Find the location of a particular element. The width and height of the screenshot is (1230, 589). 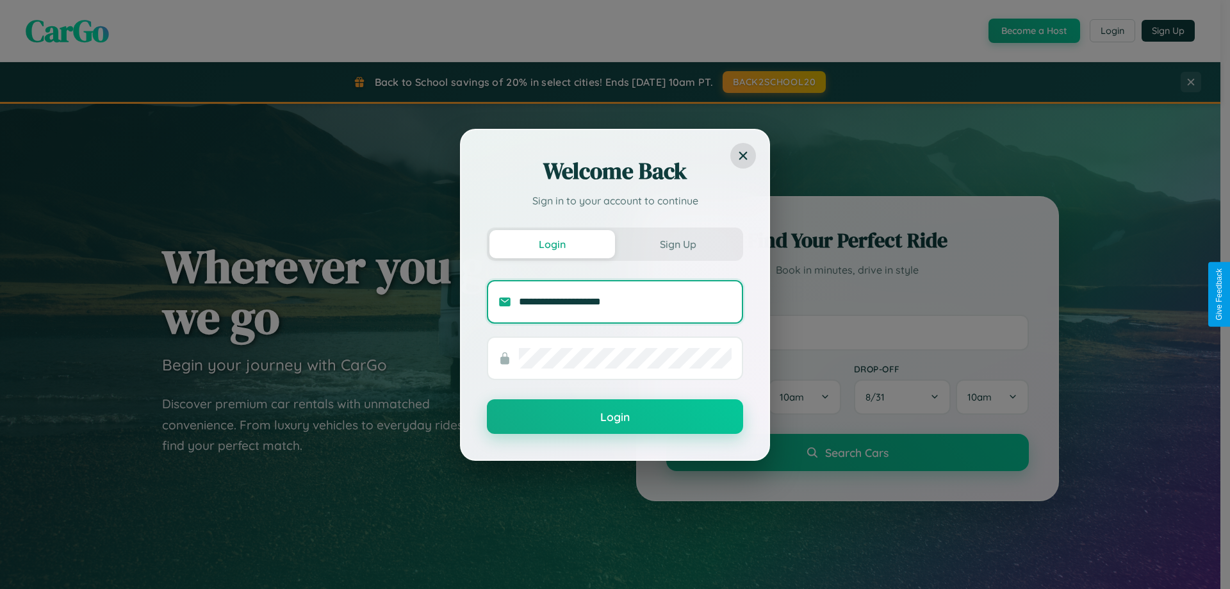

button: Sign Up is located at coordinates (678, 244).